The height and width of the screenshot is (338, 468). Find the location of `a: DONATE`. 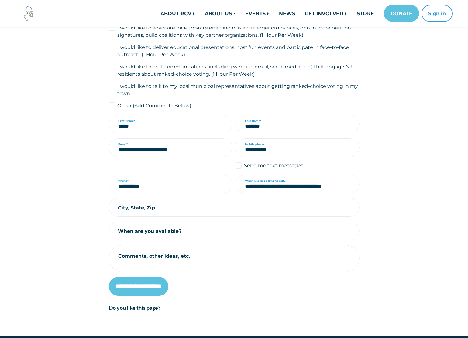

a: DONATE is located at coordinates (401, 13).